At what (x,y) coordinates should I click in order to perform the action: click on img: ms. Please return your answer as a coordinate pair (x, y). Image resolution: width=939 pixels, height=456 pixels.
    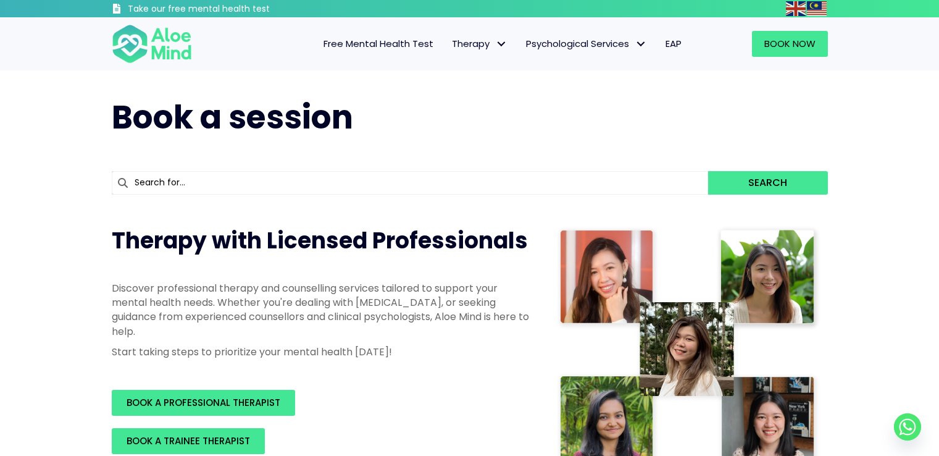
    Looking at the image, I should click on (817, 9).